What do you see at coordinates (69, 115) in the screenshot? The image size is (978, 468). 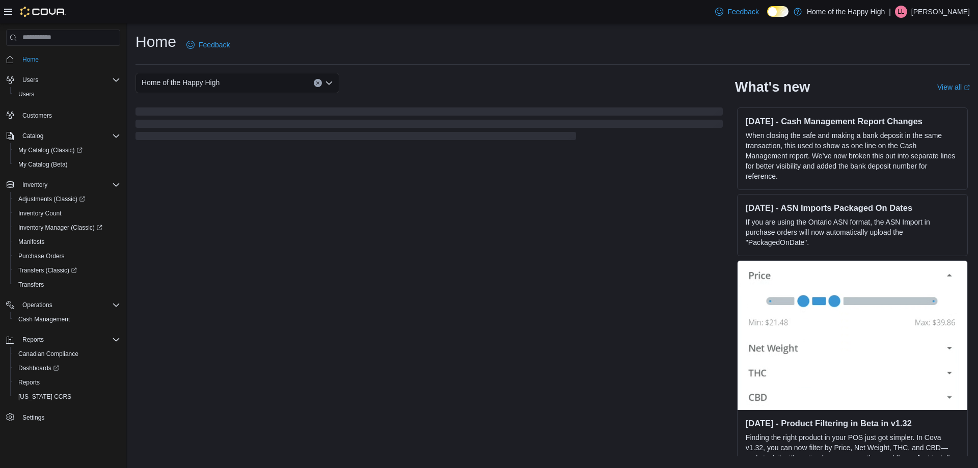 I see `span: Customers` at bounding box center [69, 115].